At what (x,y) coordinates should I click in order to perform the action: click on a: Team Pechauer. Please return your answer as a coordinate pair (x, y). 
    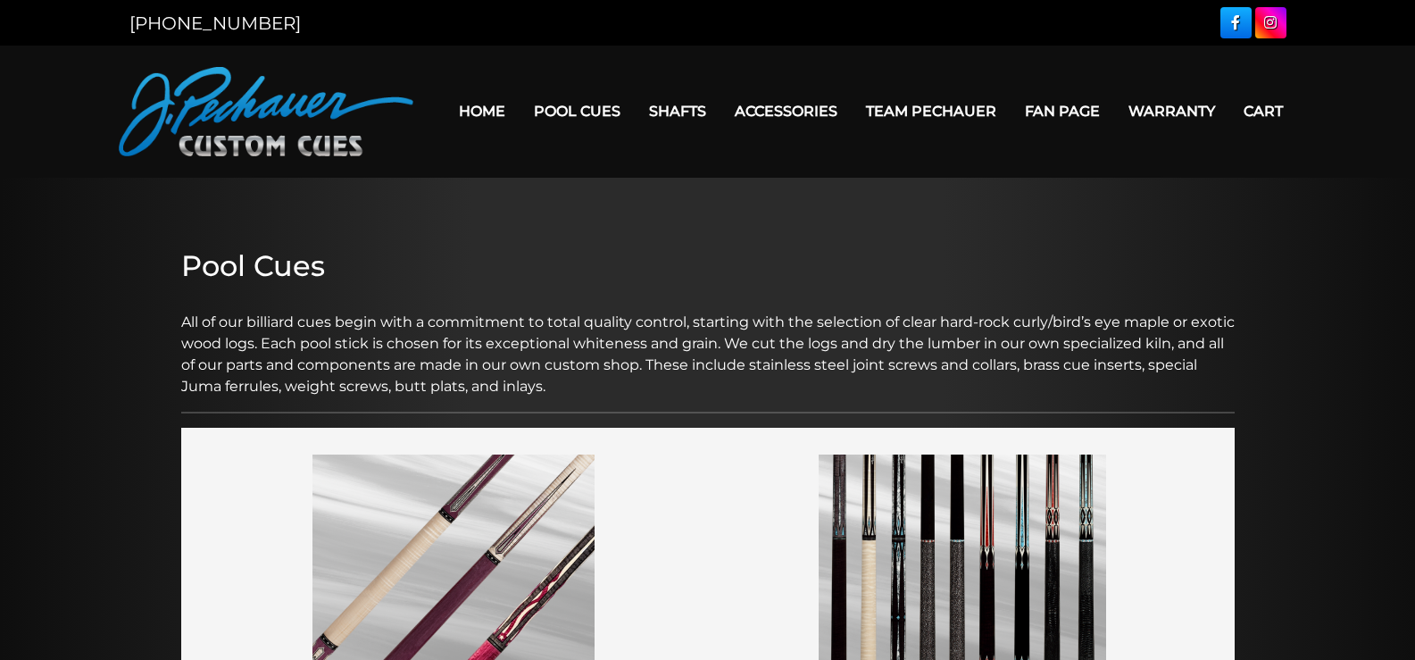
    Looking at the image, I should click on (931, 111).